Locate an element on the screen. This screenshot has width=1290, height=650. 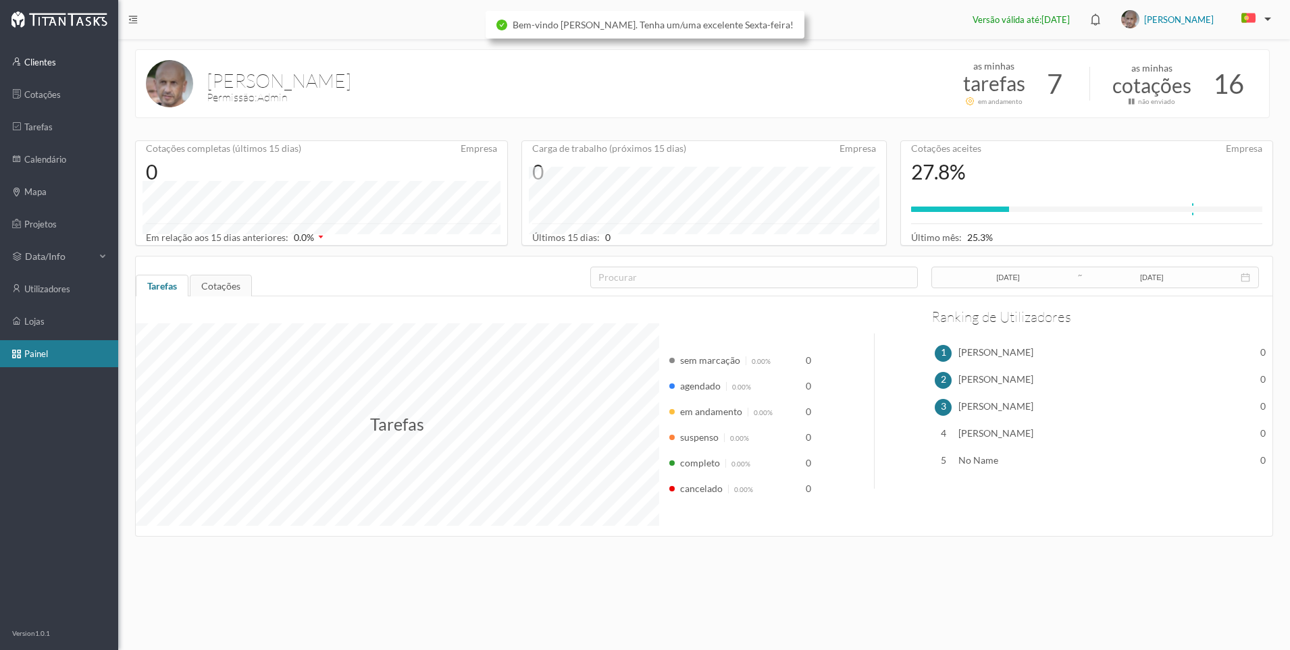
span: 16 is located at coordinates (1228, 84).